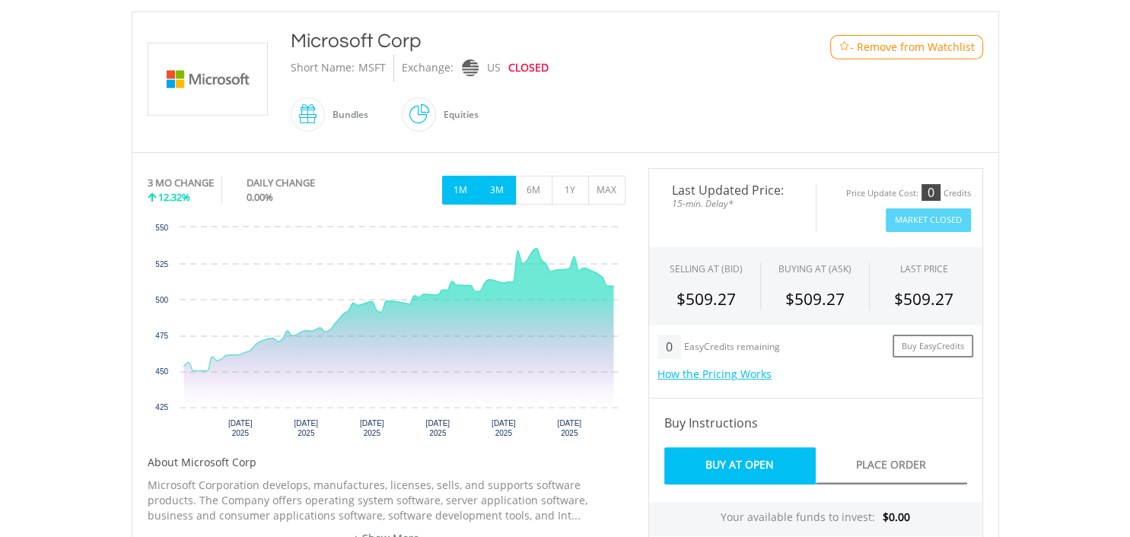 This screenshot has height=537, width=1130. I want to click on a: How the Pricing Works, so click(714, 374).